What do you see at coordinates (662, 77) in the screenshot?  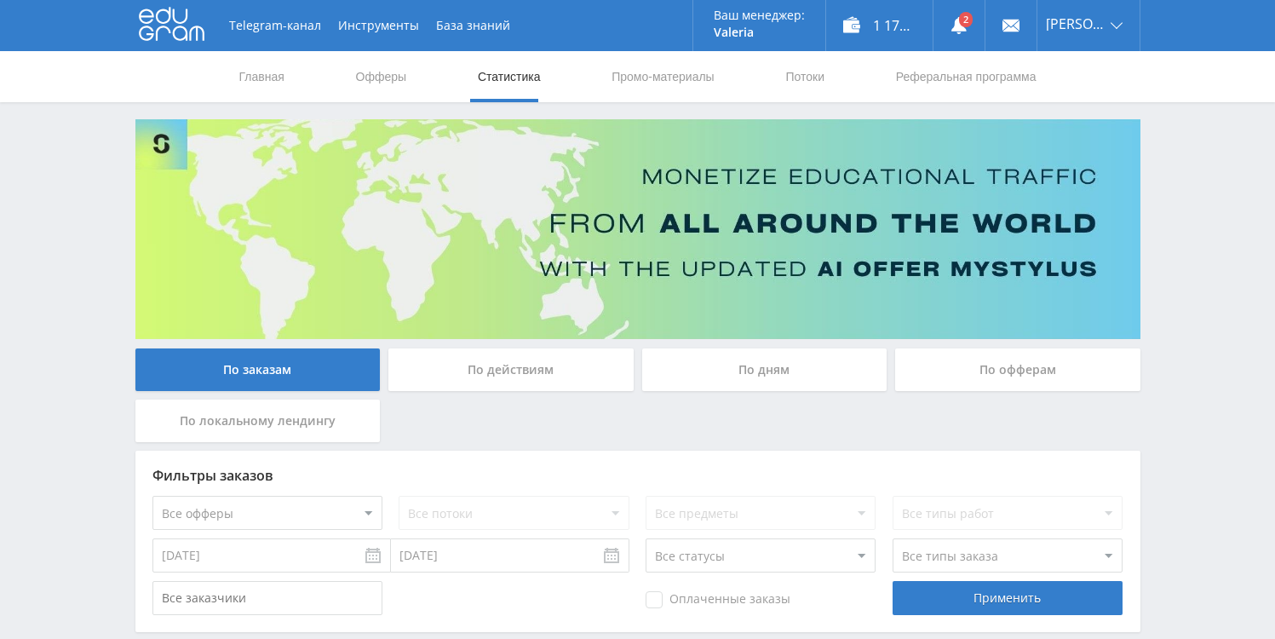 I see `a: Промо-материалы` at bounding box center [662, 77].